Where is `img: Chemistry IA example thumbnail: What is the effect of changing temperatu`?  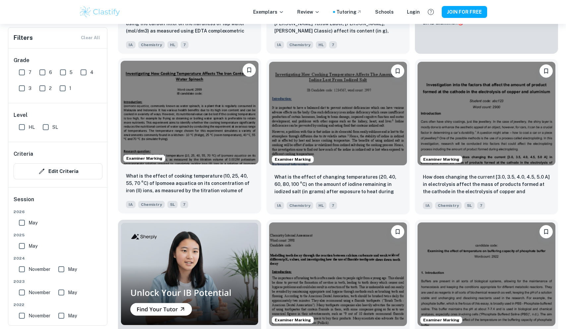 img: Chemistry IA example thumbnail: What is the effect of changing temperatu is located at coordinates (338, 113).